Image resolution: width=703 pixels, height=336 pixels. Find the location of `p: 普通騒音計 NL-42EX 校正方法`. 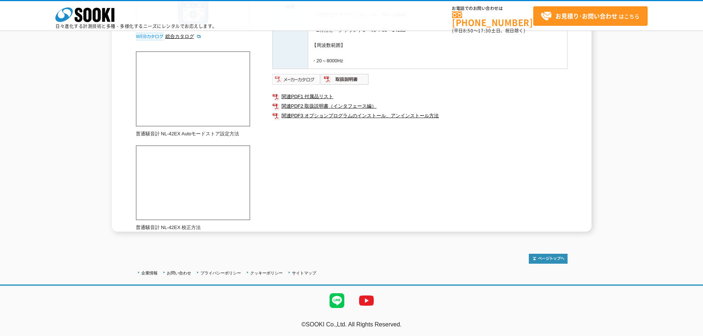

p: 普通騒音計 NL-42EX 校正方法 is located at coordinates (193, 228).